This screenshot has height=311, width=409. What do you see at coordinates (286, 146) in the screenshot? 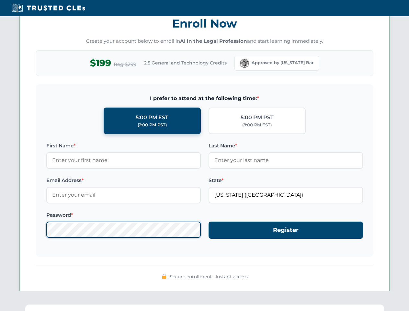
I see `label: Last Name` at bounding box center [286, 146].